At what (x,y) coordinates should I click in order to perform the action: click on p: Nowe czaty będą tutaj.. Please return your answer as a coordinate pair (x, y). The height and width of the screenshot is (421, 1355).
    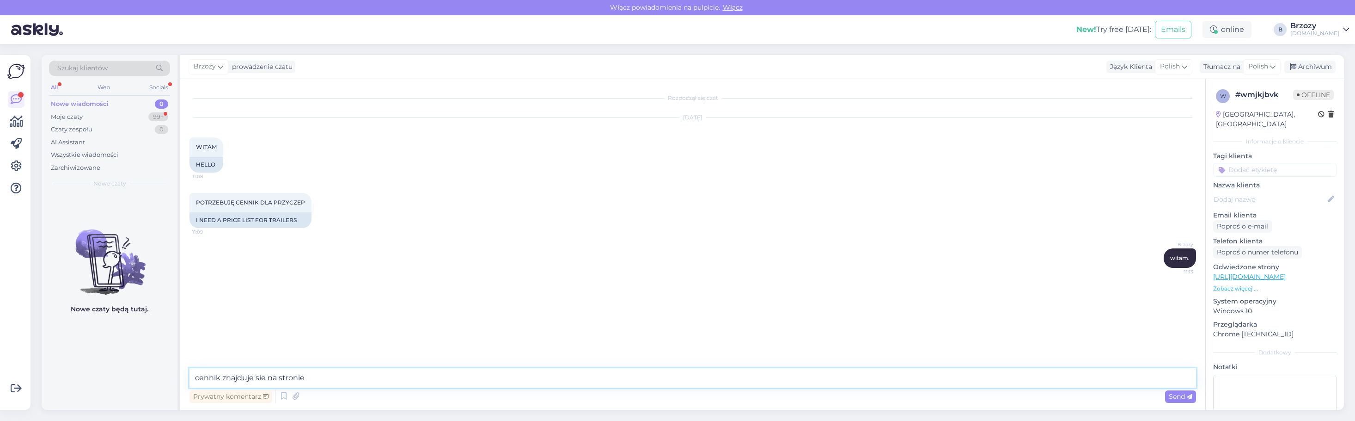
    Looking at the image, I should click on (110, 309).